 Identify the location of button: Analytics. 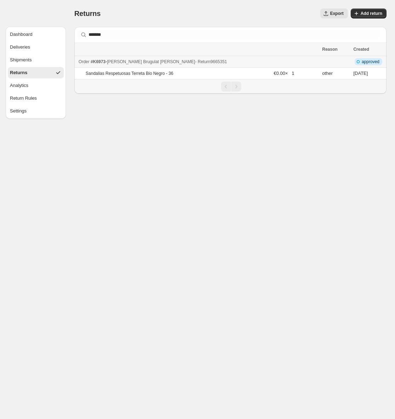
(36, 85).